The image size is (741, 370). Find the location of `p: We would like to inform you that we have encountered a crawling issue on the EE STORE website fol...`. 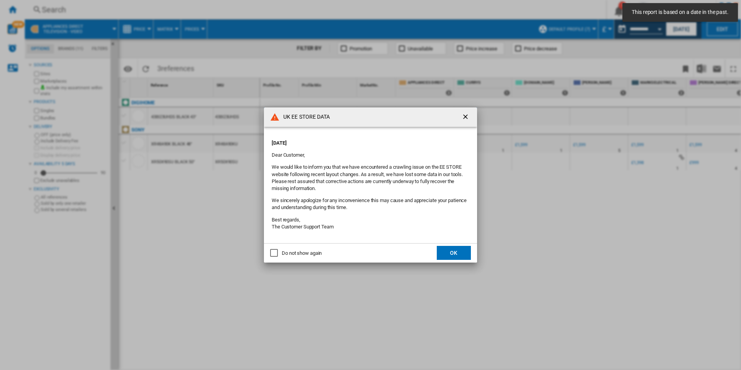

p: We would like to inform you that we have encountered a crawling issue on the EE STORE website fol... is located at coordinates (371, 178).